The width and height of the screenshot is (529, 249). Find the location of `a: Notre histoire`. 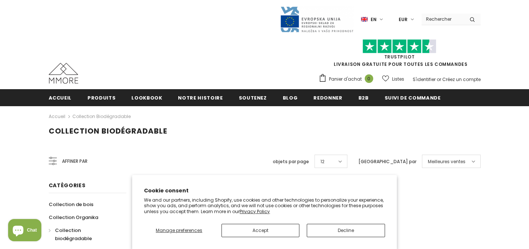

a: Notre histoire is located at coordinates (200, 97).